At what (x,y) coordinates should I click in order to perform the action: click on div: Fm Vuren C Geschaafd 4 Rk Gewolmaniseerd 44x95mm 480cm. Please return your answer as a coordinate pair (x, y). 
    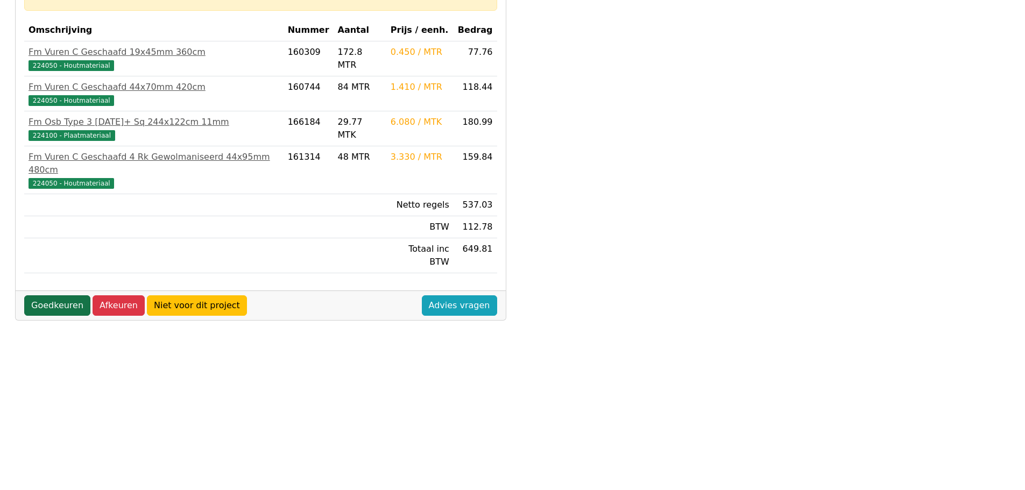
    Looking at the image, I should click on (154, 163).